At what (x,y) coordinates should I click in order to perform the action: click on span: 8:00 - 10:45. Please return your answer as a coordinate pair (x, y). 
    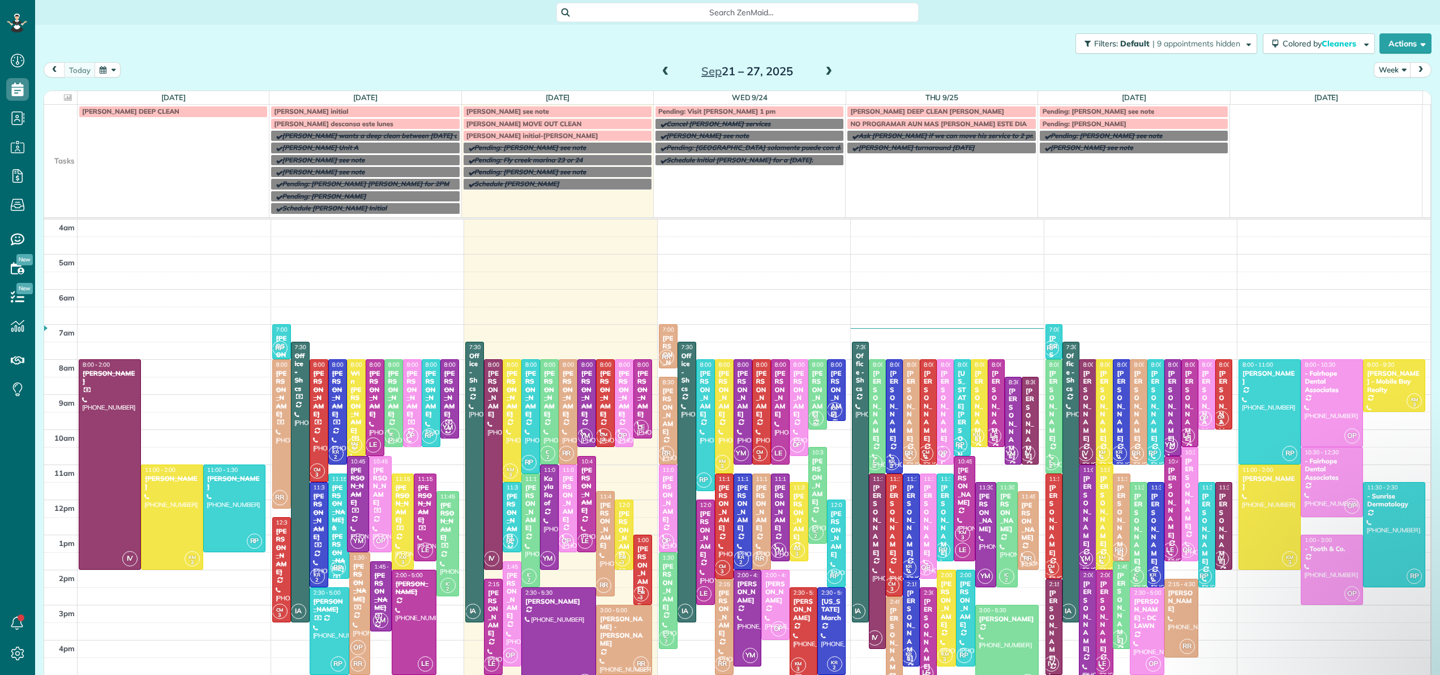
    Looking at the image, I should click on (385, 364).